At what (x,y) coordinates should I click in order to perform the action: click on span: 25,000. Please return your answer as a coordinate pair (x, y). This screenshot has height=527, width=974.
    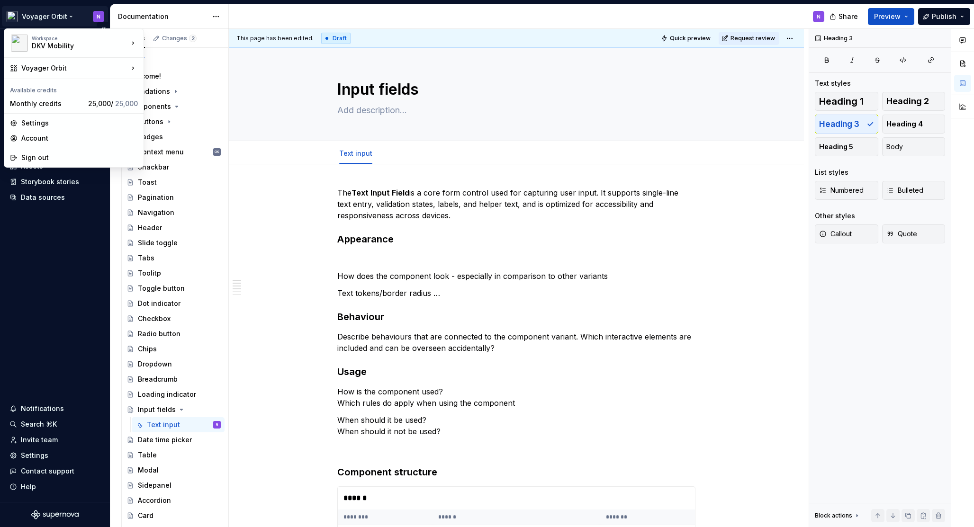
    Looking at the image, I should click on (127, 103).